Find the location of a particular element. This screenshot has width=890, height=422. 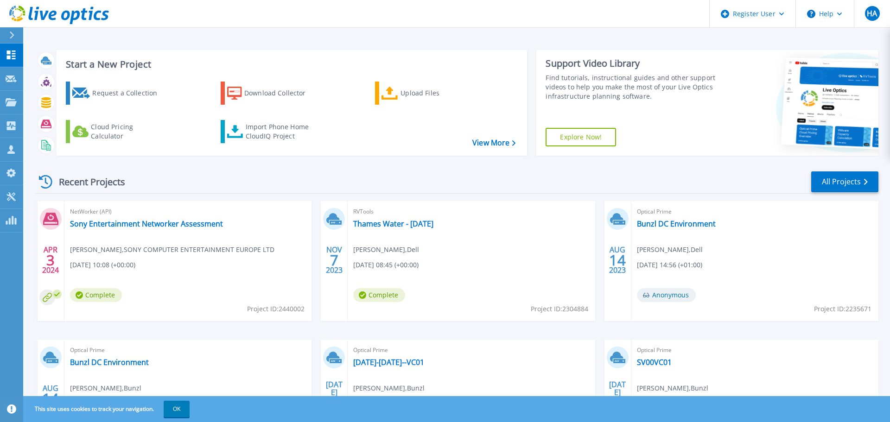

a: Upload Files is located at coordinates (426, 93).